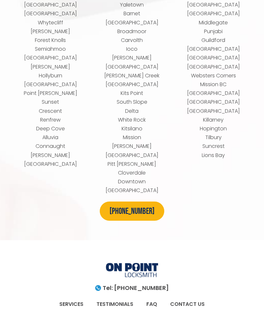 Image resolution: width=264 pixels, height=314 pixels. I want to click on a: TESTIMONIALS, so click(115, 305).